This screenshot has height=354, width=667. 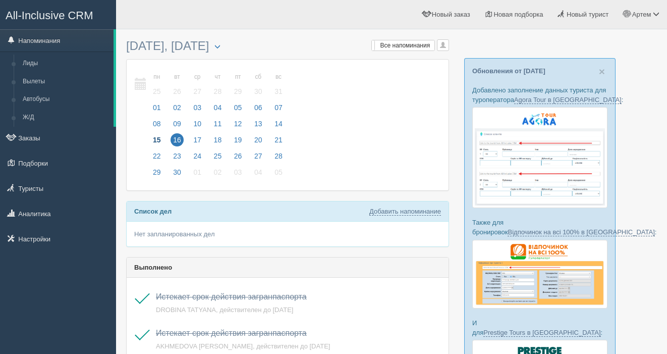 What do you see at coordinates (218, 126) in the screenshot?
I see `a: 11` at bounding box center [218, 126].